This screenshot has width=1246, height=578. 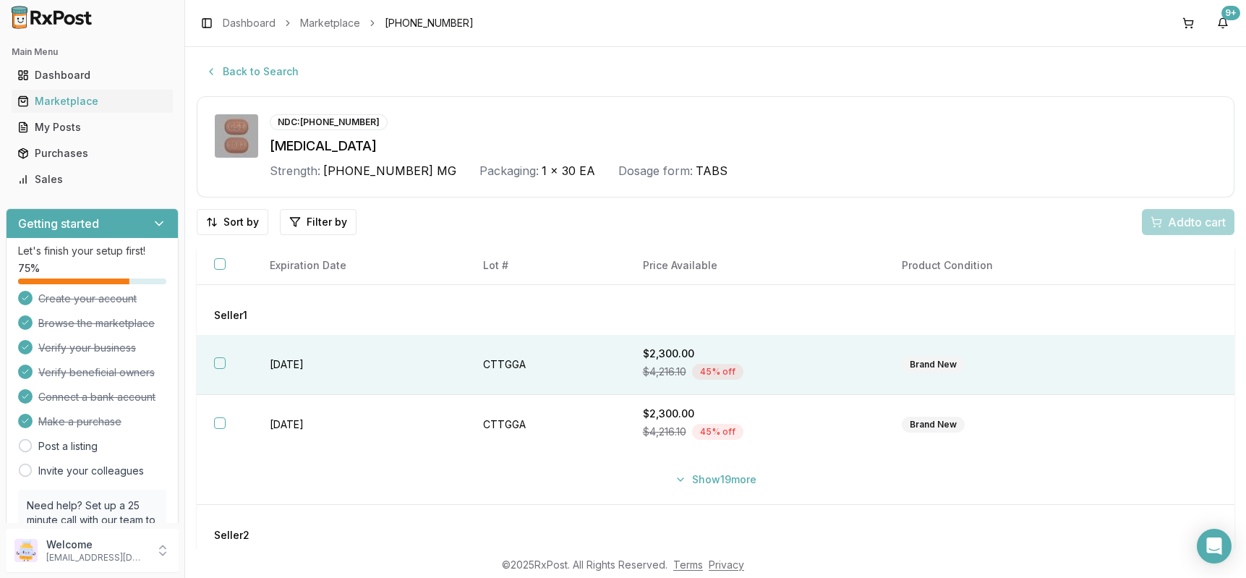 I want to click on div: Dosage form:, so click(x=655, y=171).